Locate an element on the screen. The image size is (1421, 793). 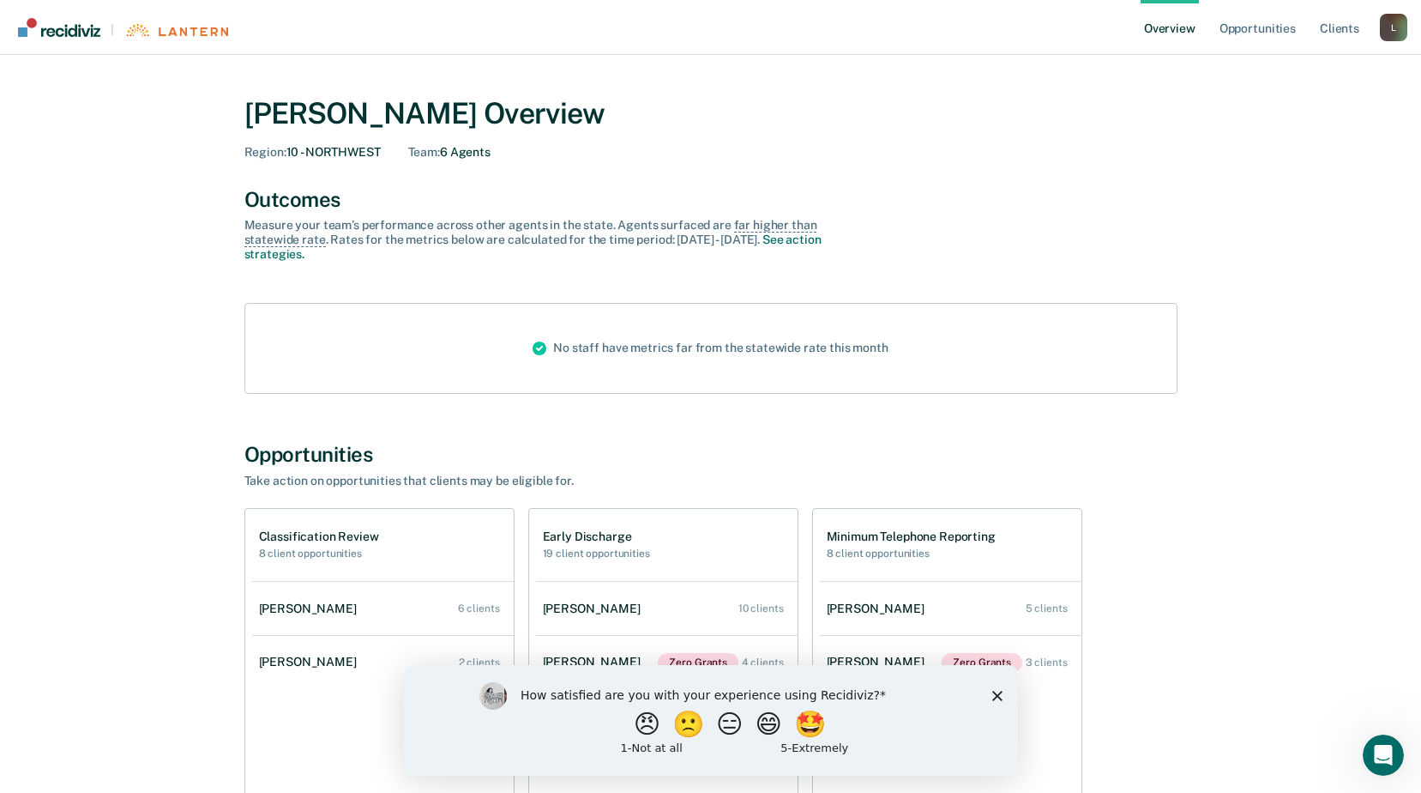
div: 4 clients is located at coordinates (763, 662).